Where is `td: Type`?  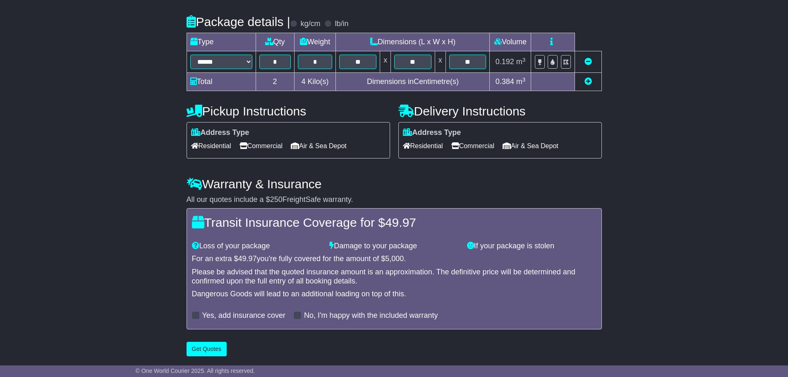 td: Type is located at coordinates (221, 42).